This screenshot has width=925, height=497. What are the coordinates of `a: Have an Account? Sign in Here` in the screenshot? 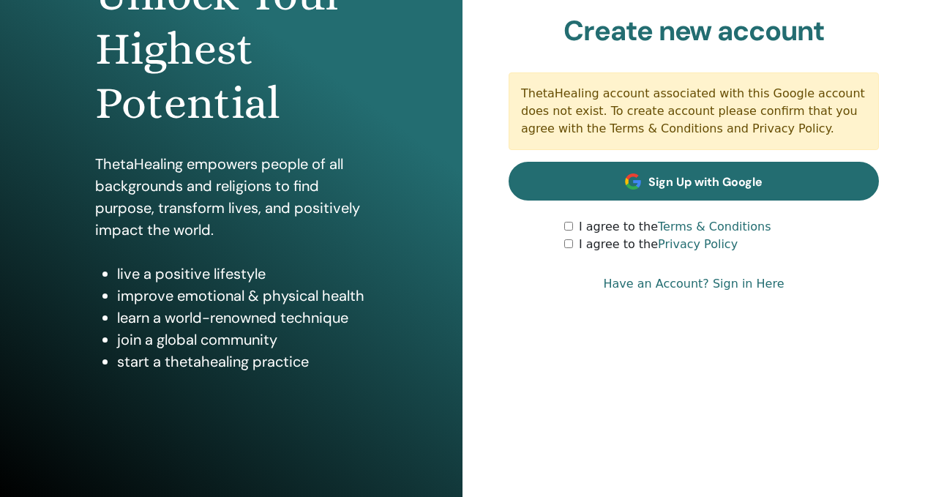 It's located at (693, 284).